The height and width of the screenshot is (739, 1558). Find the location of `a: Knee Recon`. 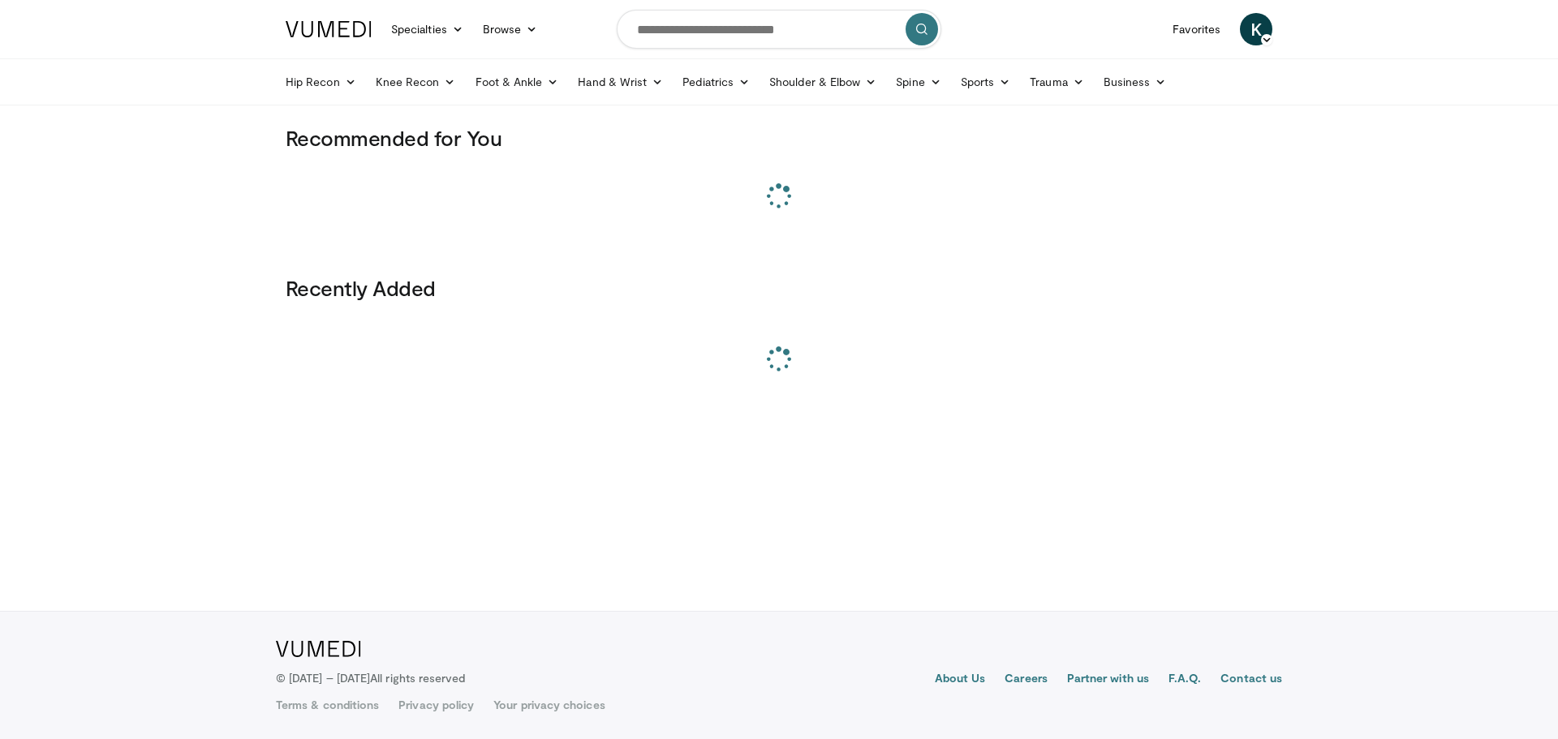

a: Knee Recon is located at coordinates (415, 82).